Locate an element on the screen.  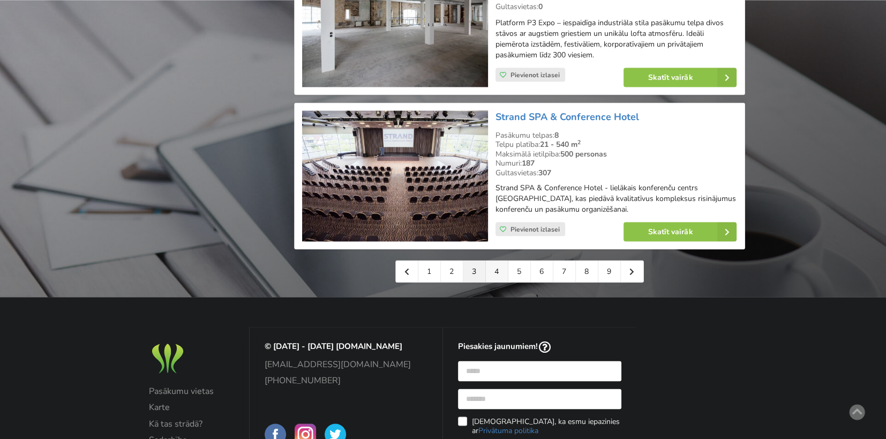
a: 7 is located at coordinates (565, 271).